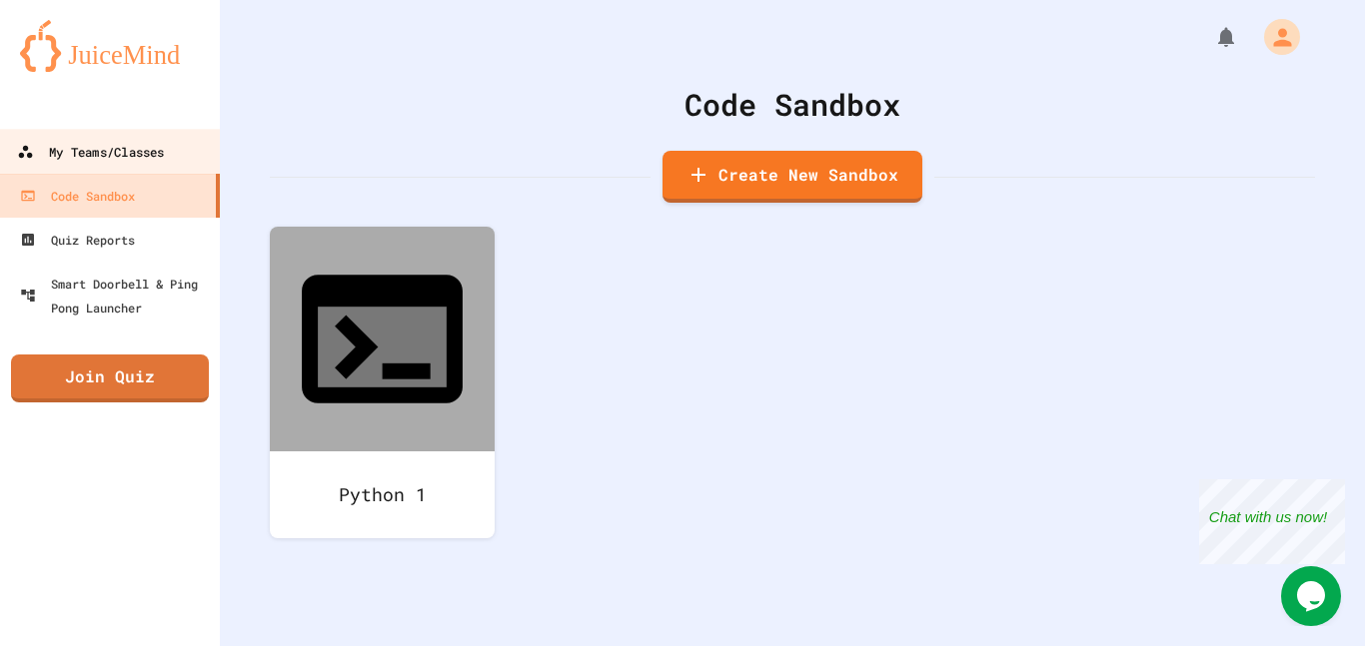  Describe the element at coordinates (382, 495) in the screenshot. I see `div: Python 1` at that location.